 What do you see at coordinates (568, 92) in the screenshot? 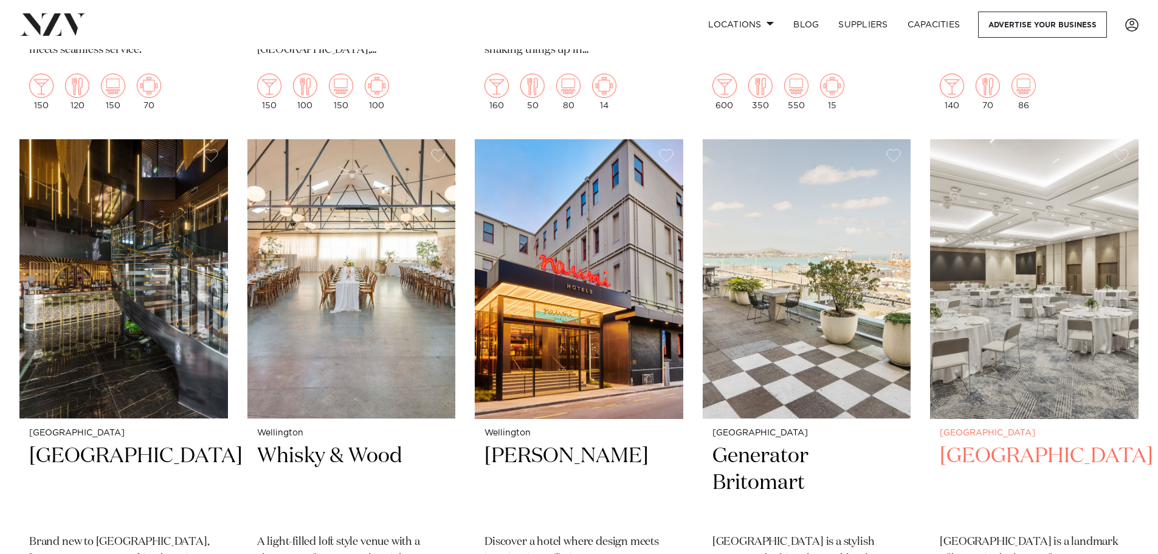
I see `div: 80` at bounding box center [568, 92].